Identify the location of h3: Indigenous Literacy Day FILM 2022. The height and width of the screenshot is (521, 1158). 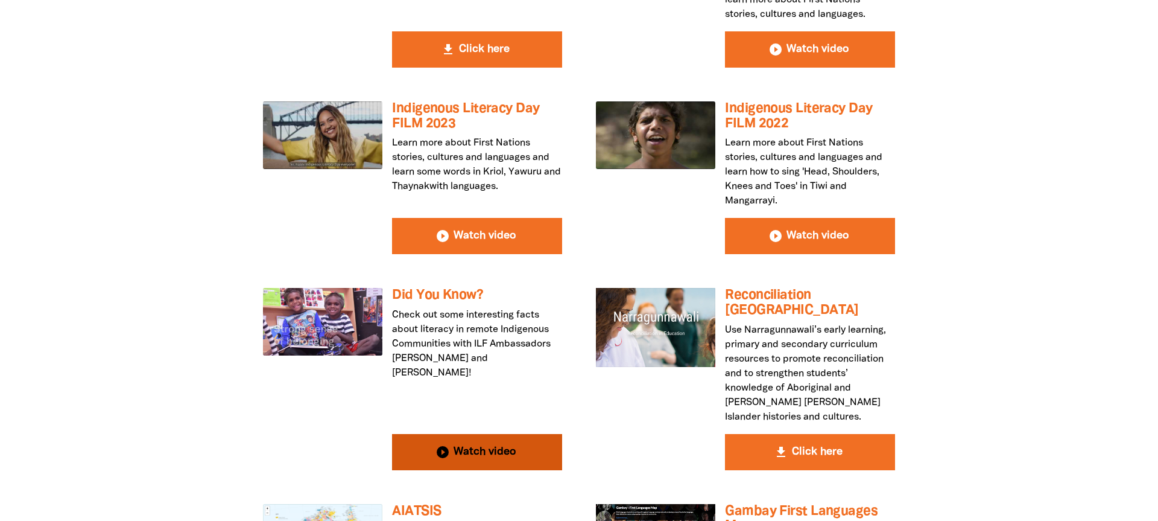
(810, 116).